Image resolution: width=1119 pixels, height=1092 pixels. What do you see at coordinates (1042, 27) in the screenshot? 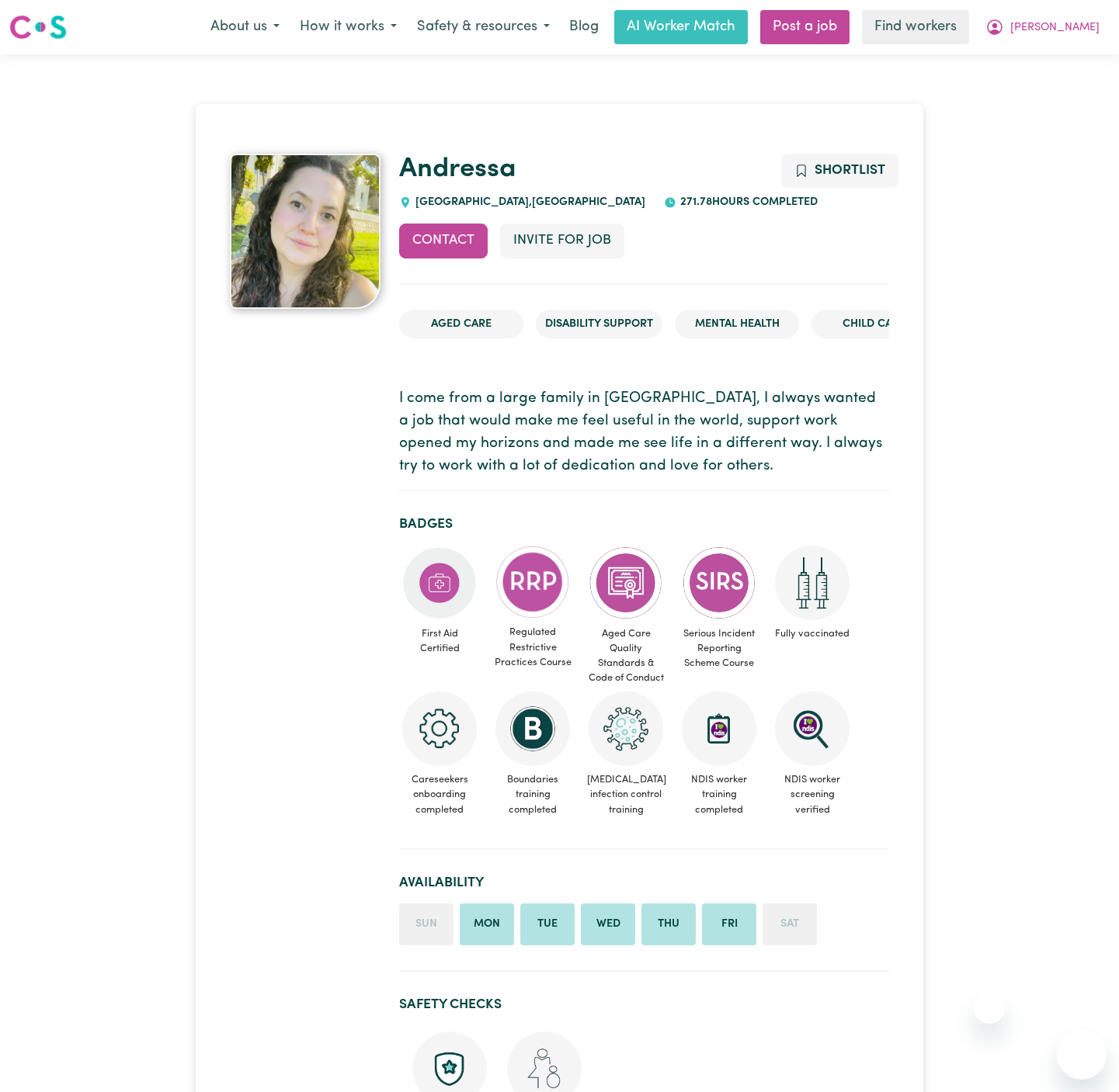
I see `button: My Account` at bounding box center [1042, 27].